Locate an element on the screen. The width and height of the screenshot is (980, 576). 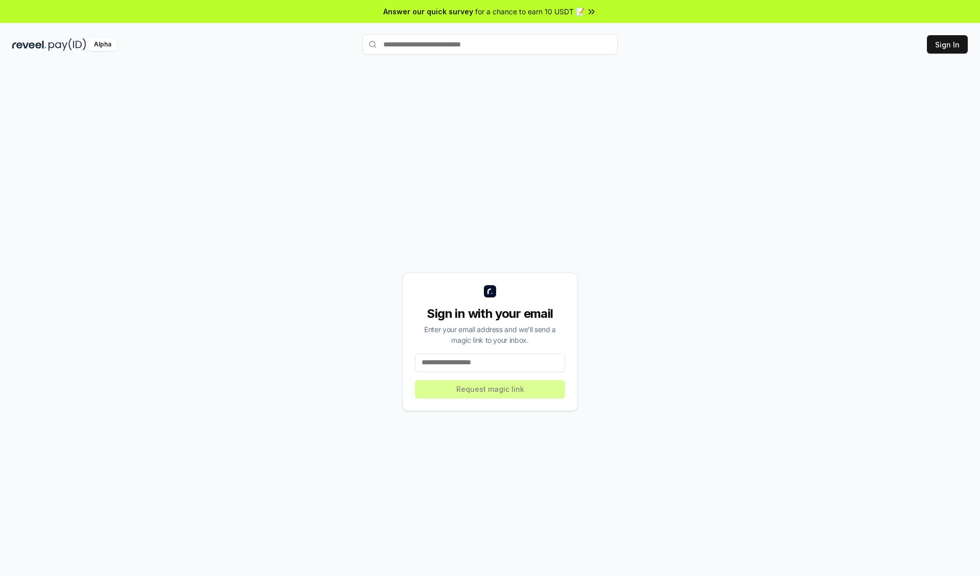
img: reveel_dark is located at coordinates (29, 44).